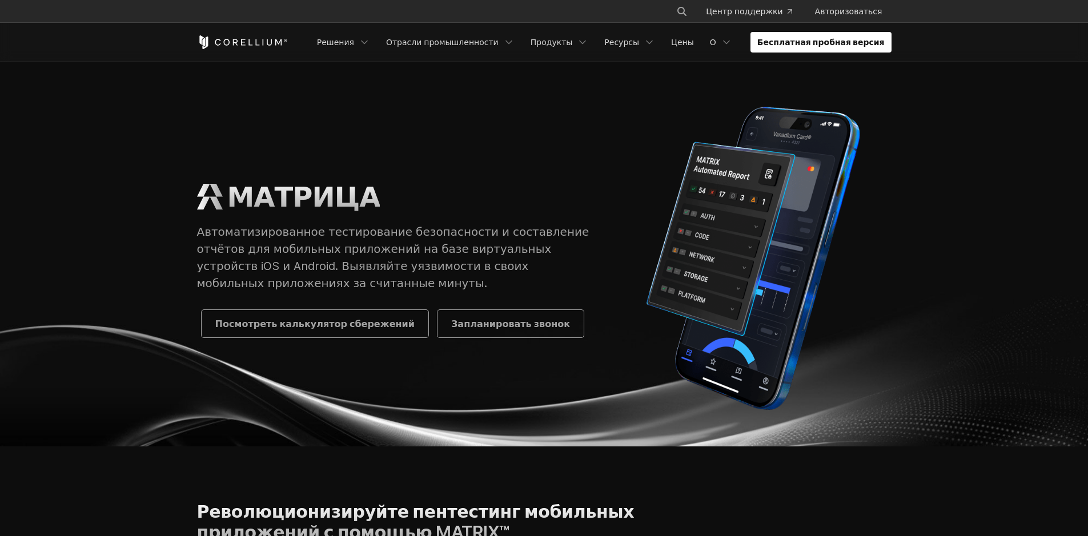 Image resolution: width=1088 pixels, height=536 pixels. What do you see at coordinates (821, 42) in the screenshot?
I see `font: Бесплатная пробная версия` at bounding box center [821, 42].